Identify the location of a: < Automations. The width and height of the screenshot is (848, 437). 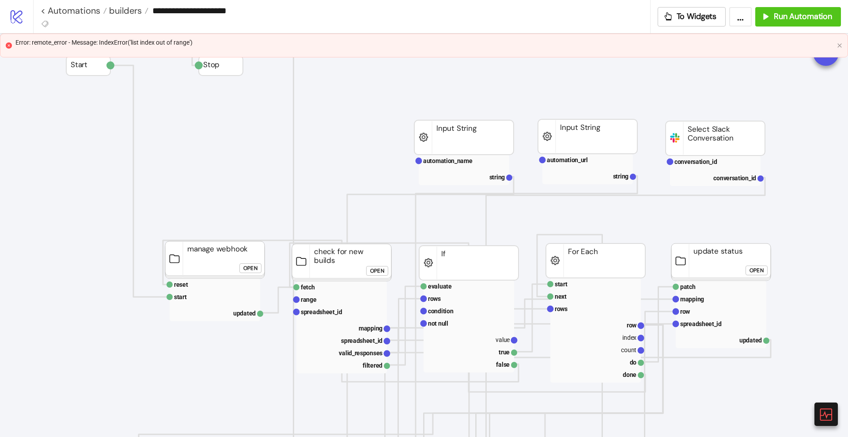
(74, 11).